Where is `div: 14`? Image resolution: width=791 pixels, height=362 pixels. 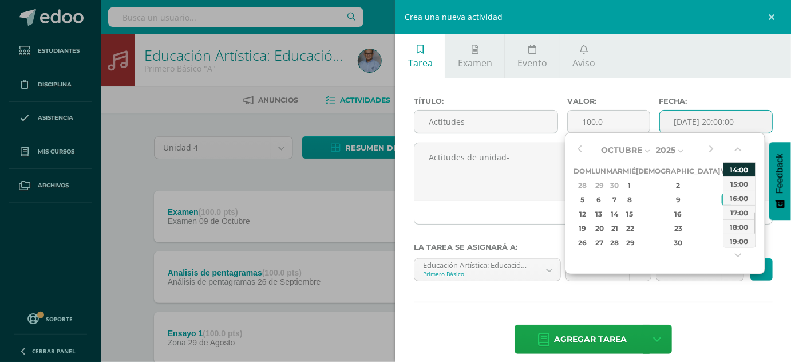
div: 14 is located at coordinates (614, 213).